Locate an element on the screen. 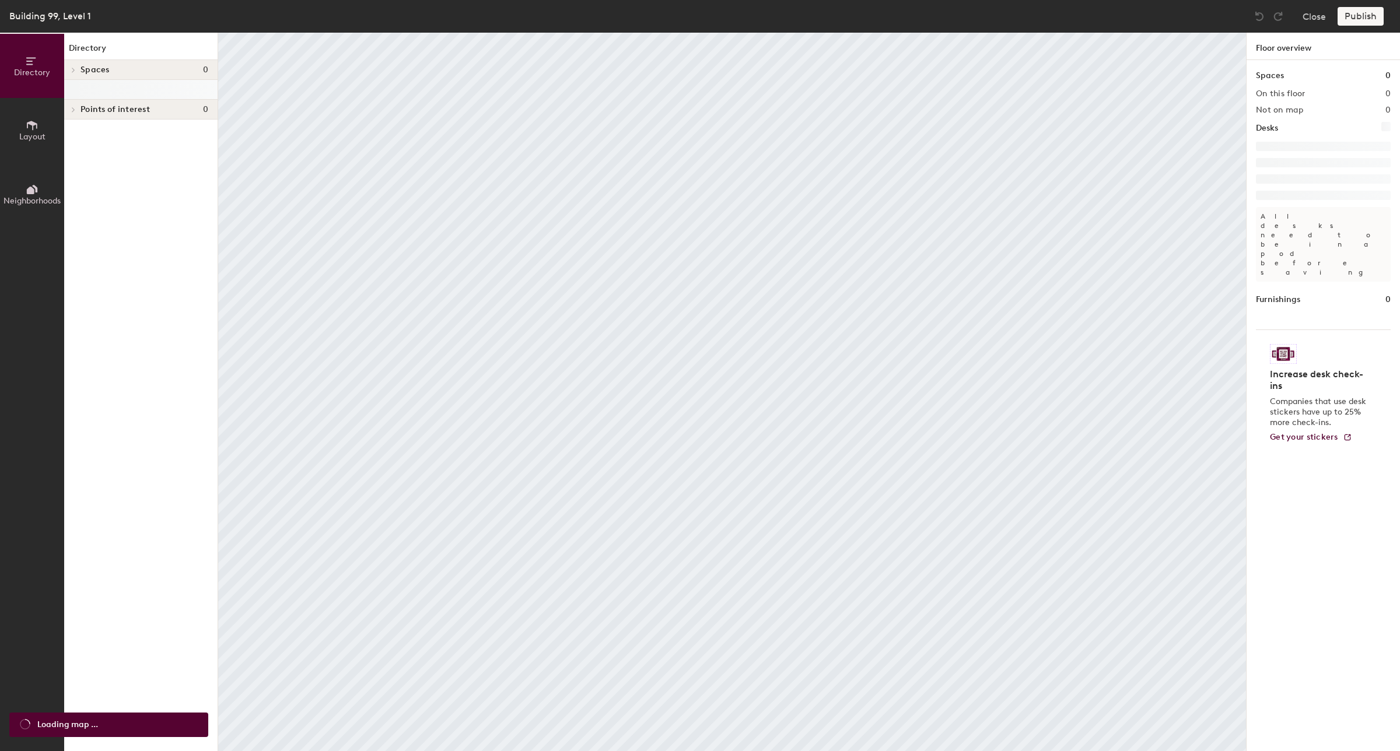 Image resolution: width=1400 pixels, height=751 pixels. img: Undo is located at coordinates (1259, 16).